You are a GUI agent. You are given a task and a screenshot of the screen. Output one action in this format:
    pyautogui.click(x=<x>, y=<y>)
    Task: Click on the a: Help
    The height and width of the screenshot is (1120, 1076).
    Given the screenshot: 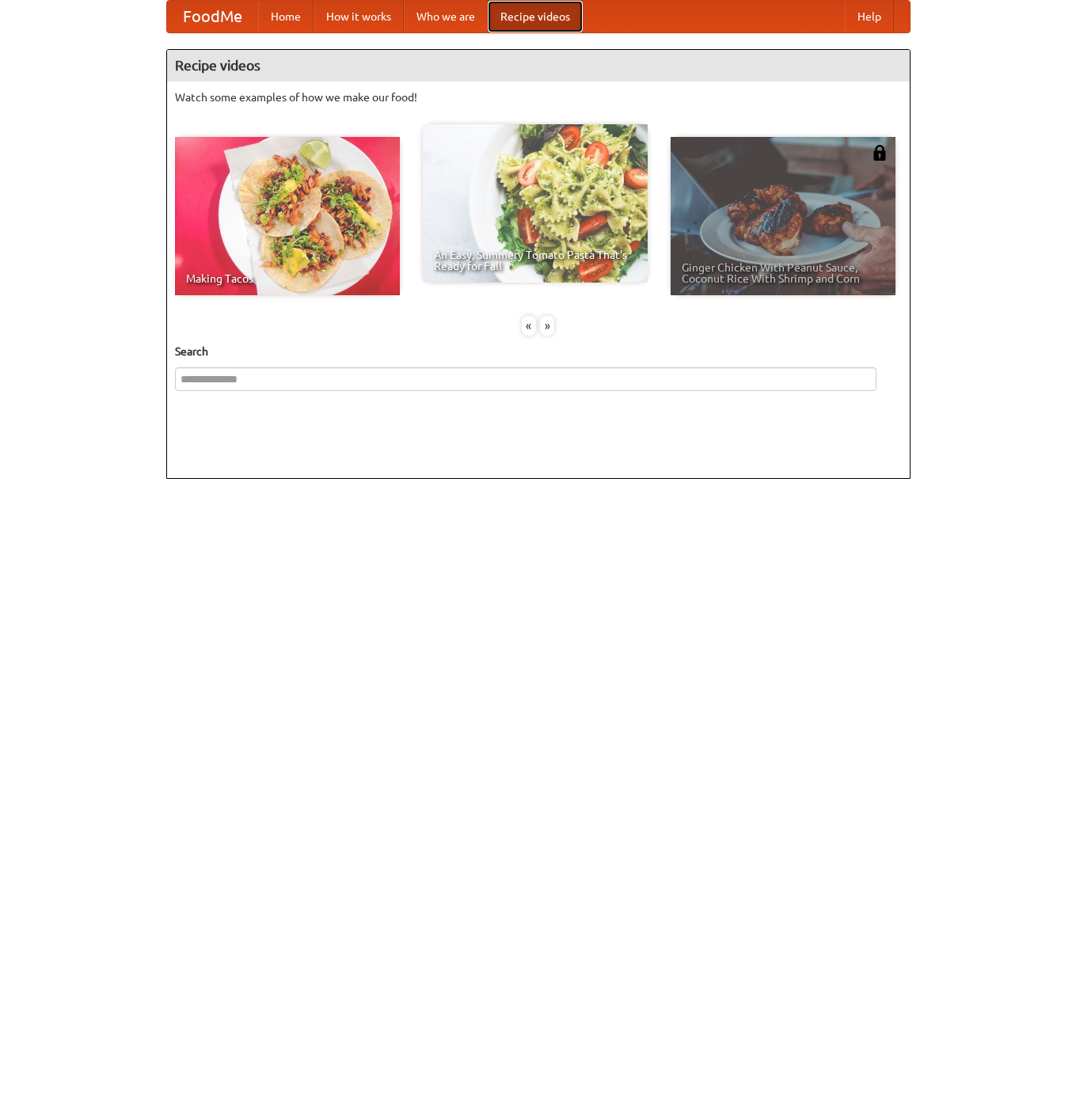 What is the action you would take?
    pyautogui.click(x=870, y=17)
    